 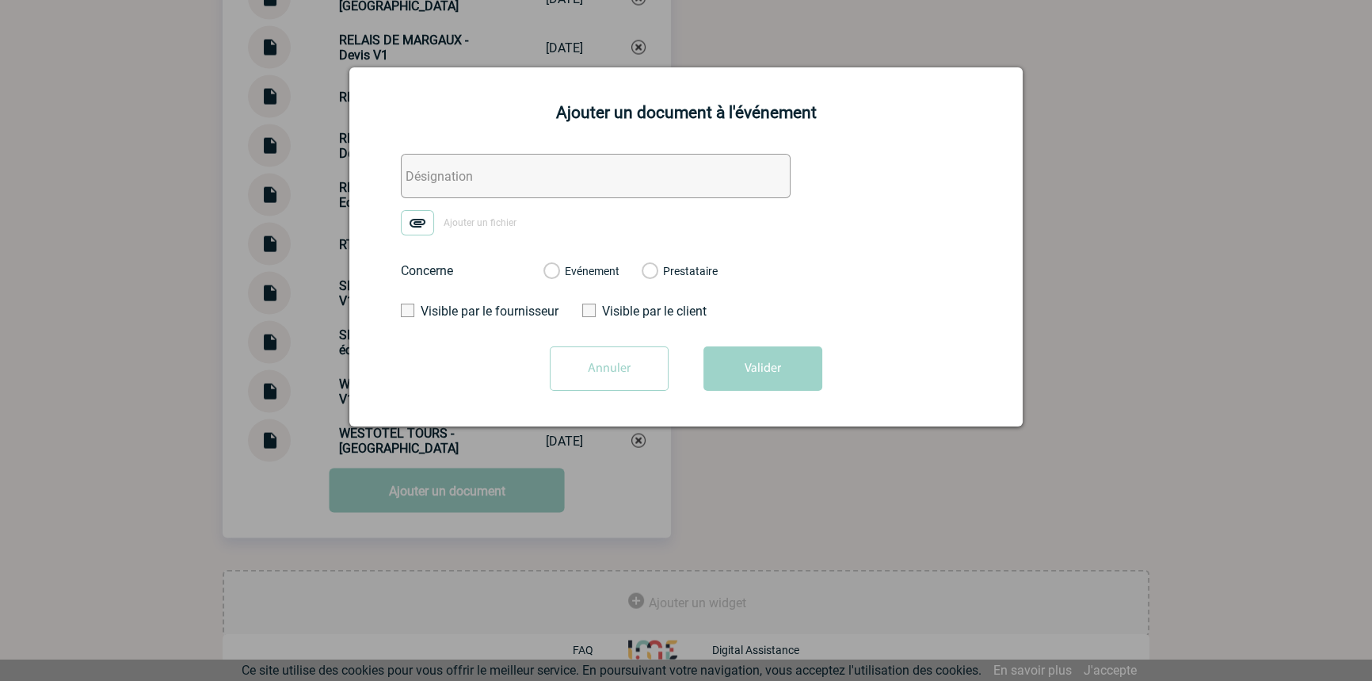 I want to click on span: Ajouter un fichier, so click(x=480, y=223).